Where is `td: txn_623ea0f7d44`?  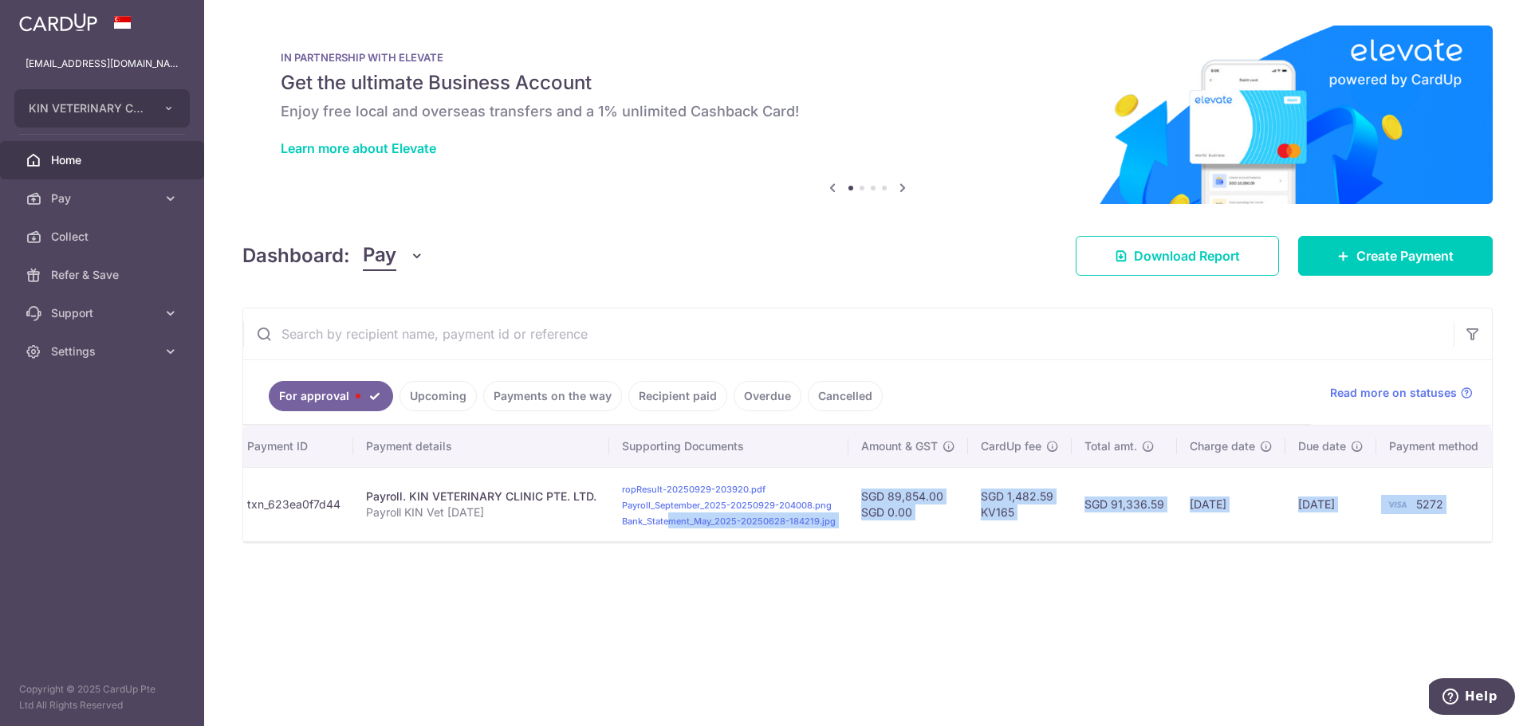 td: txn_623ea0f7d44 is located at coordinates (293, 504).